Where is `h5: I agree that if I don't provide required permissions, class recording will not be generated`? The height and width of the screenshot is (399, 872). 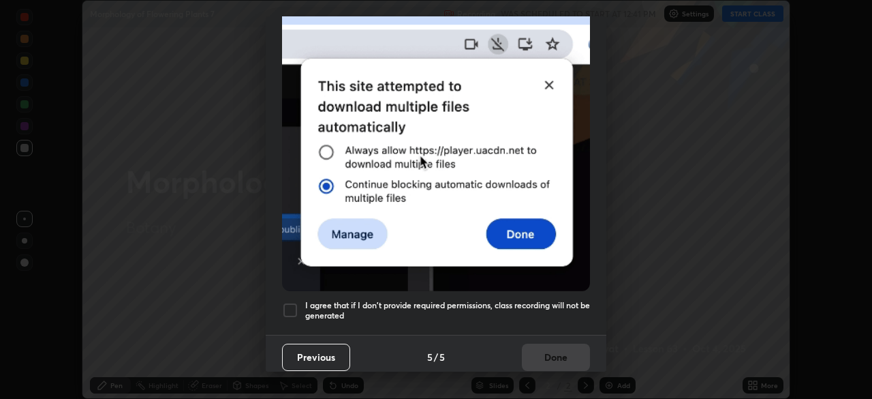 h5: I agree that if I don't provide required permissions, class recording will not be generated is located at coordinates (448, 310).